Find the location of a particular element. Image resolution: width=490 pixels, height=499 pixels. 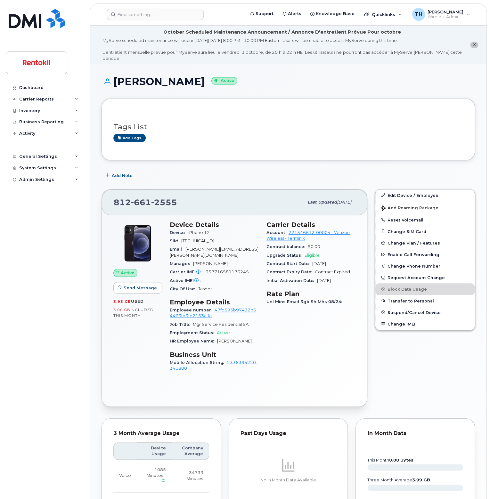

span: Enable Call Forwarding is located at coordinates (414, 255).